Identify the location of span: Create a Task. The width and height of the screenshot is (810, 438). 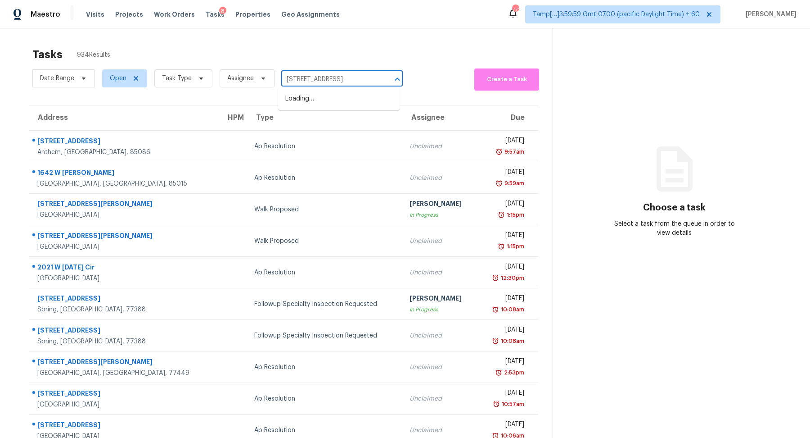
(507, 79).